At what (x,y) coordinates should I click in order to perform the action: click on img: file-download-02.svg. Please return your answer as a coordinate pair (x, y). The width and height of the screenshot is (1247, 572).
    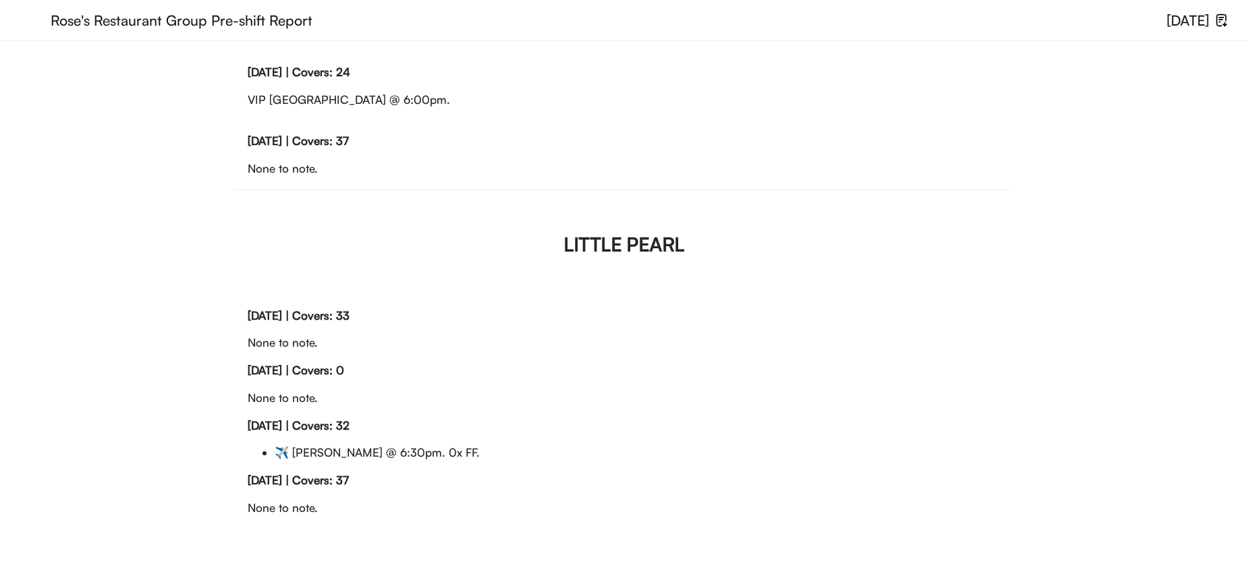
    Looking at the image, I should click on (1222, 20).